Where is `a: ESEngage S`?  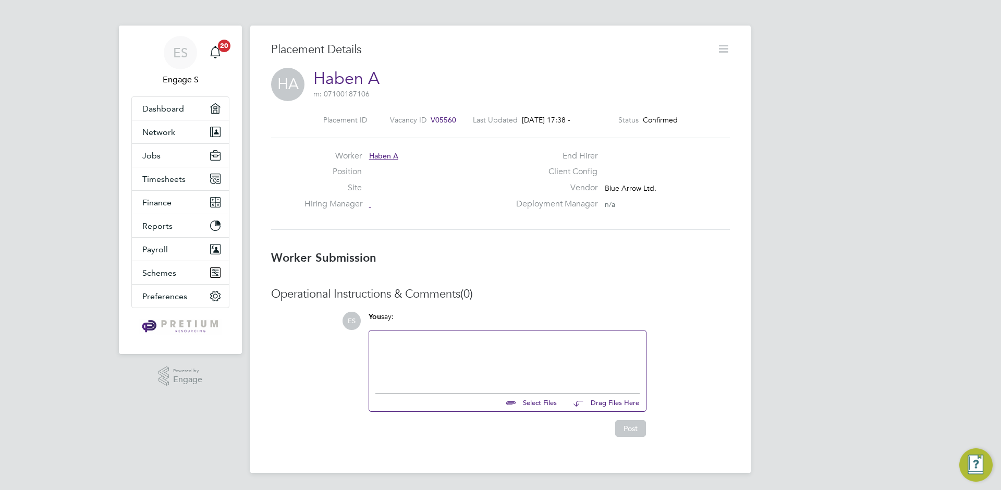 a: ESEngage S is located at coordinates (180, 61).